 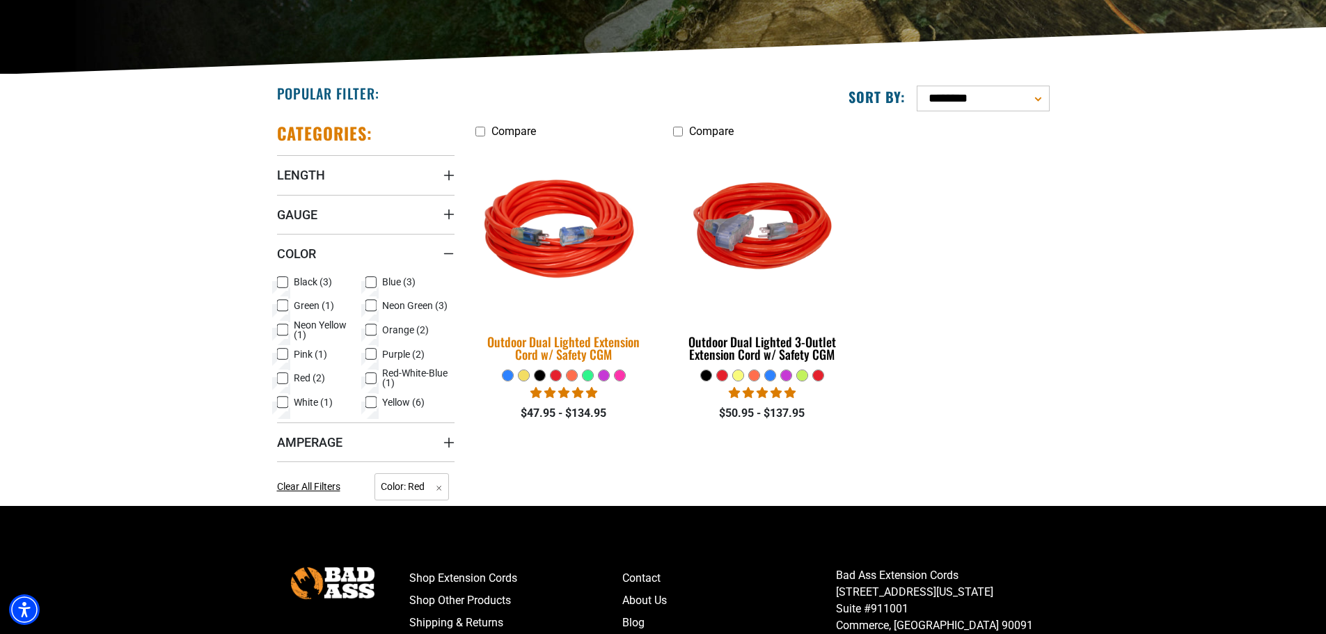 What do you see at coordinates (310, 354) in the screenshot?
I see `span: Pink (1)` at bounding box center [310, 354].